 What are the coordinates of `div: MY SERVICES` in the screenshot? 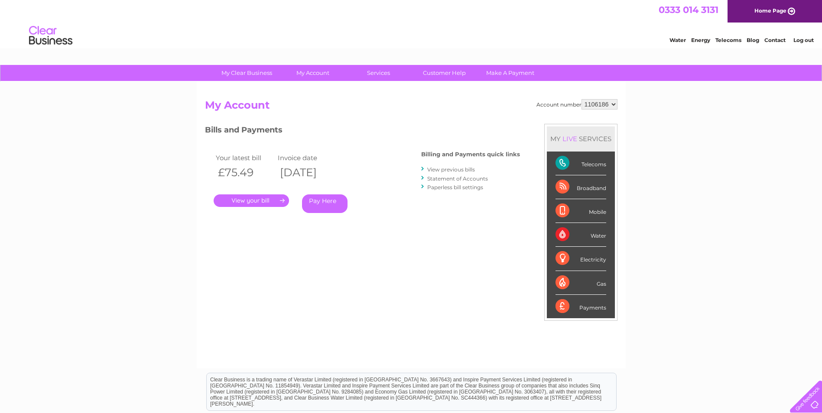 It's located at (580, 139).